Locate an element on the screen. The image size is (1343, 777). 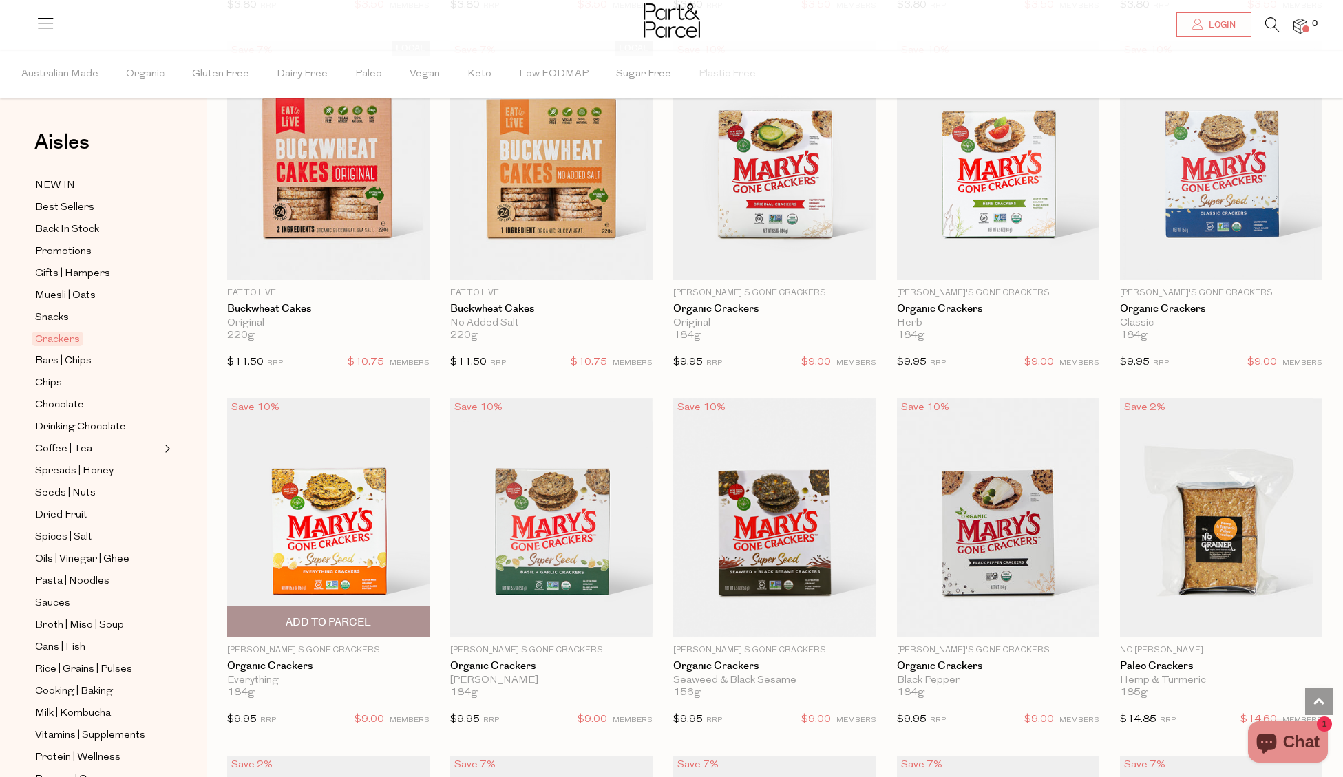
a: Coffee | Tea is located at coordinates (98, 449).